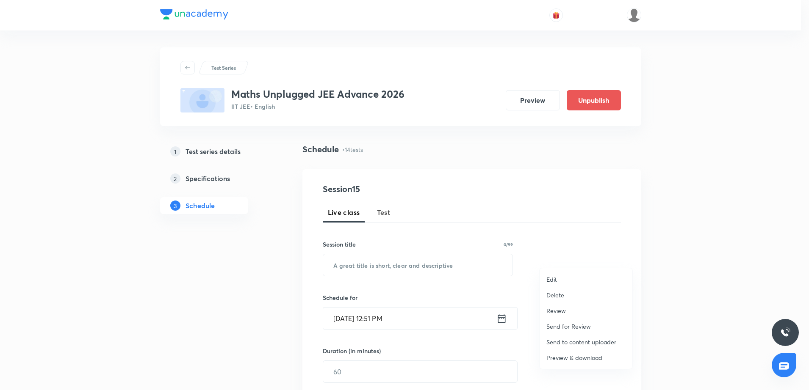  I want to click on p: Send for Review, so click(568, 326).